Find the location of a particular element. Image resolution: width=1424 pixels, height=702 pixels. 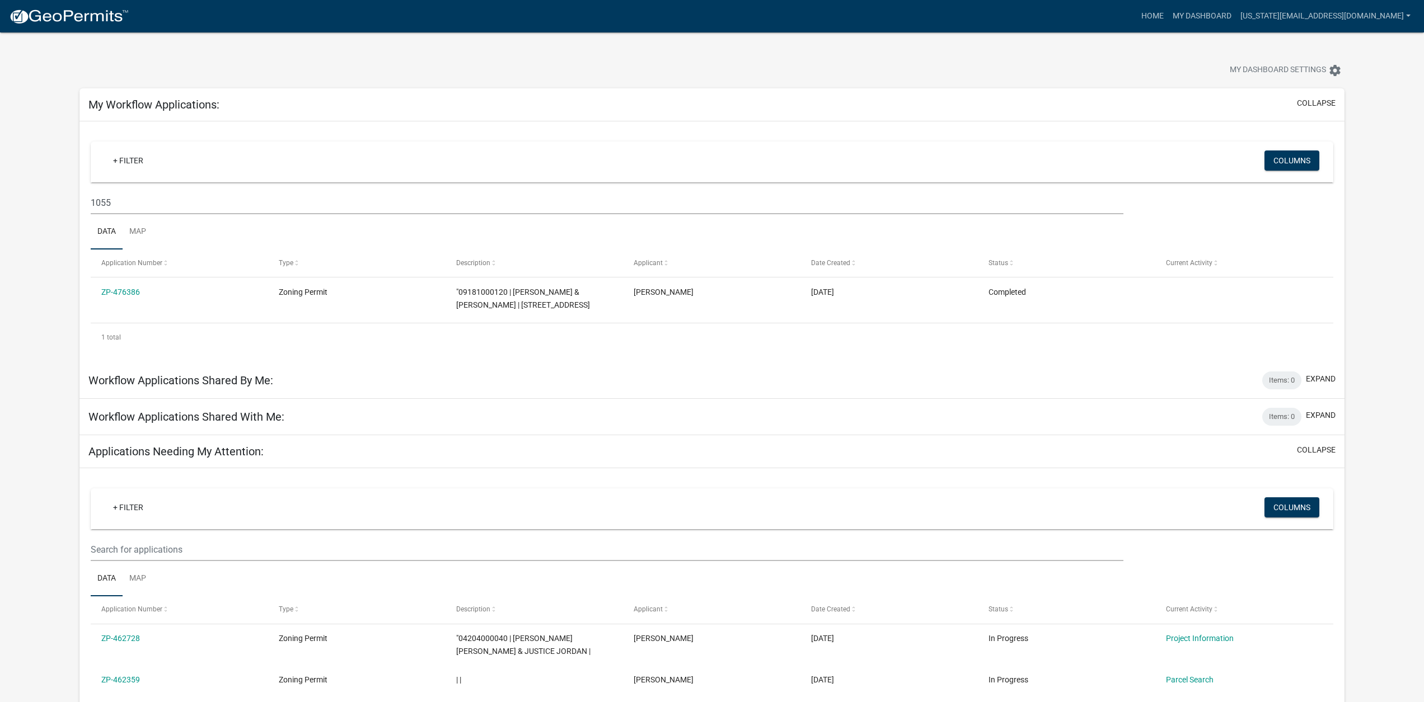

span: 08/12/2025 is located at coordinates (822, 639).